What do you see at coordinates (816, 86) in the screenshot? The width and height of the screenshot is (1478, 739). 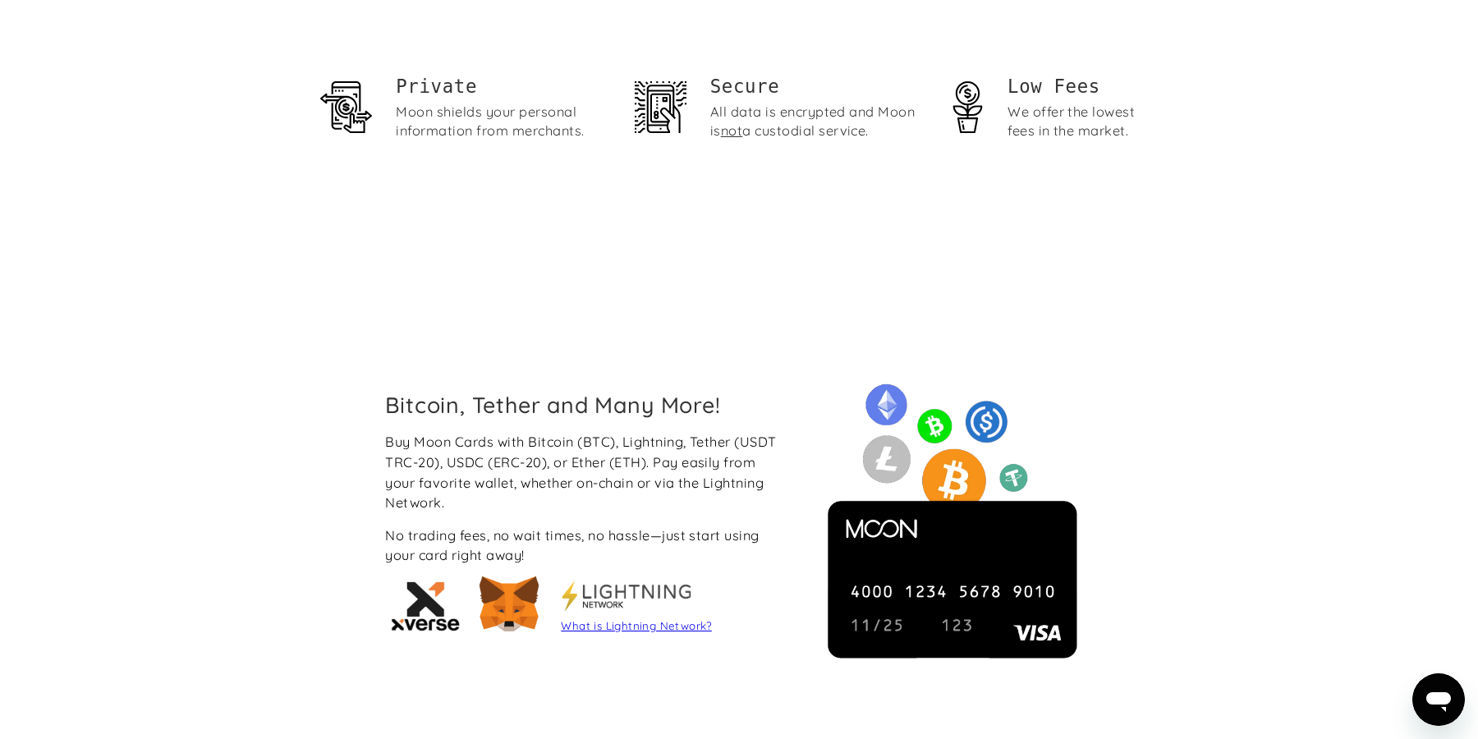 I see `h2: Secure` at bounding box center [816, 86].